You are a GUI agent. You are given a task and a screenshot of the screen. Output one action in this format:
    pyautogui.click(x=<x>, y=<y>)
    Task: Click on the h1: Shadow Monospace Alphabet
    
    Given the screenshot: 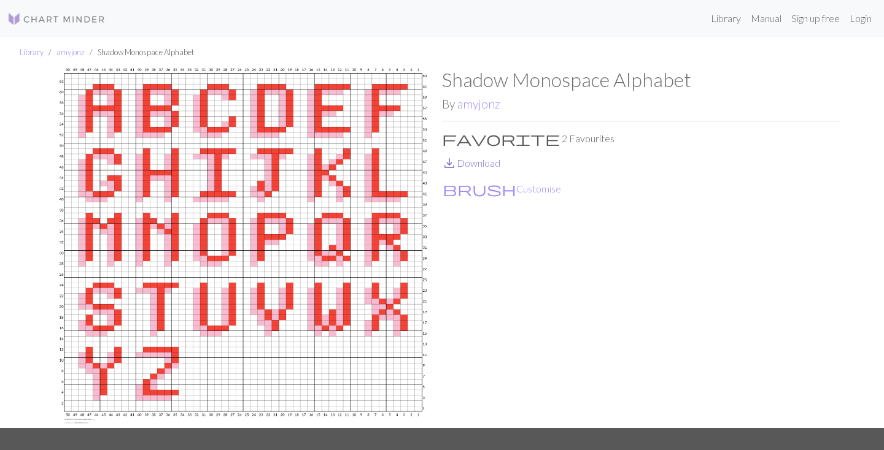 What is the action you would take?
    pyautogui.click(x=641, y=80)
    